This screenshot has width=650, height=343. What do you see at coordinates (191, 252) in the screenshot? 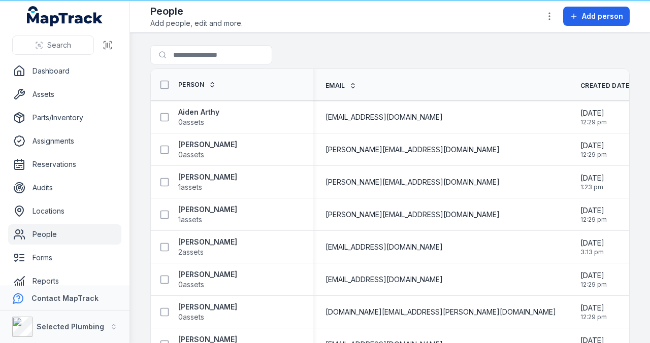
I see `span: 2 assets` at bounding box center [191, 252].